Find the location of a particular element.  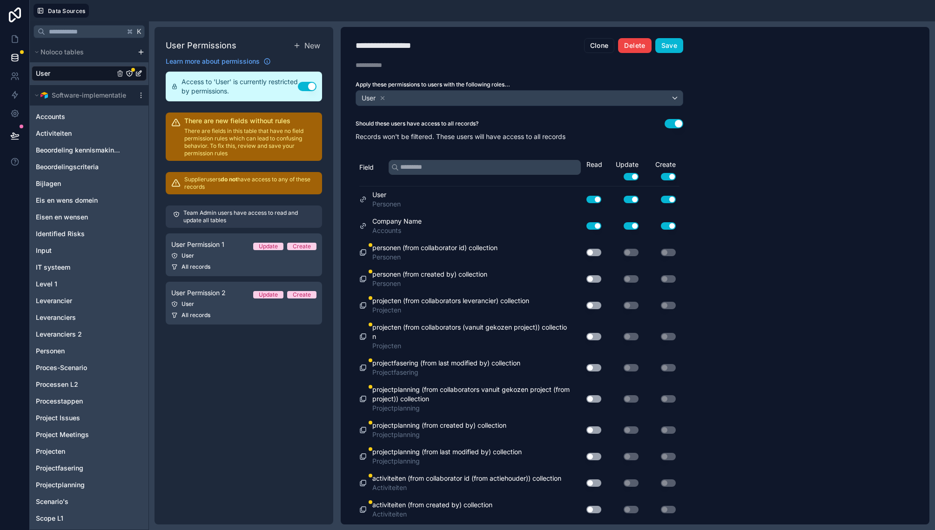

span: projectplanning (from created by) collection is located at coordinates (439, 426).